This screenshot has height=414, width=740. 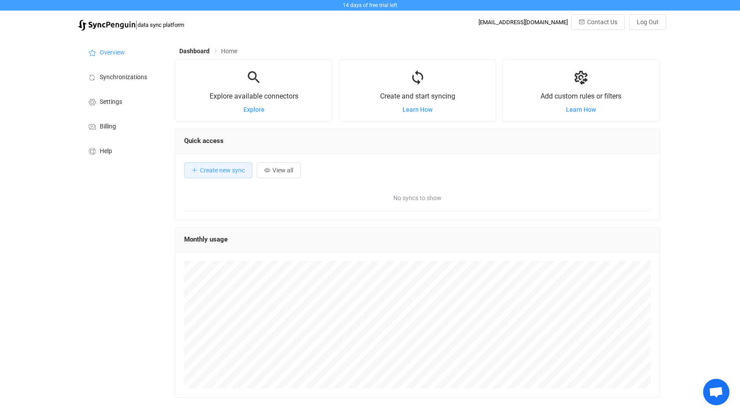 What do you see at coordinates (222, 170) in the screenshot?
I see `span: Create new sync` at bounding box center [222, 170].